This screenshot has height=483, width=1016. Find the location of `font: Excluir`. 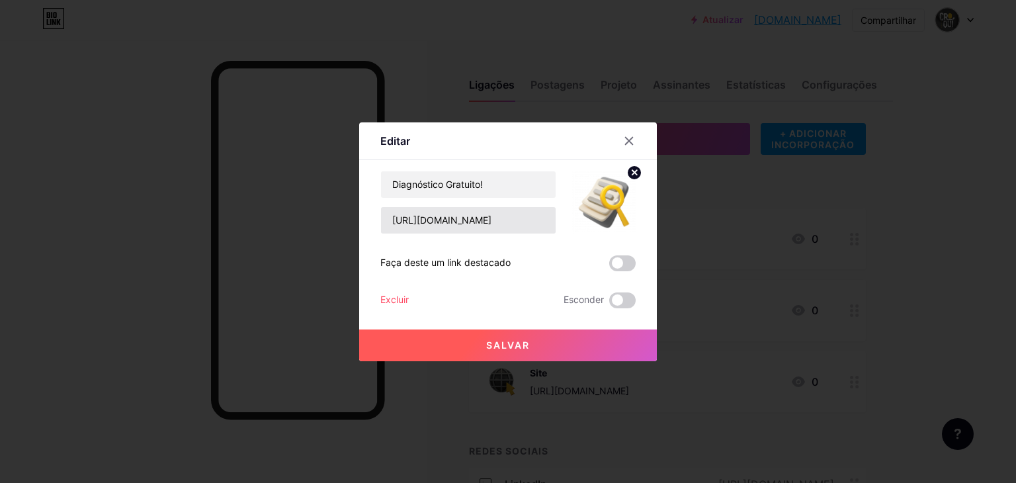

font: Excluir is located at coordinates (394, 299).